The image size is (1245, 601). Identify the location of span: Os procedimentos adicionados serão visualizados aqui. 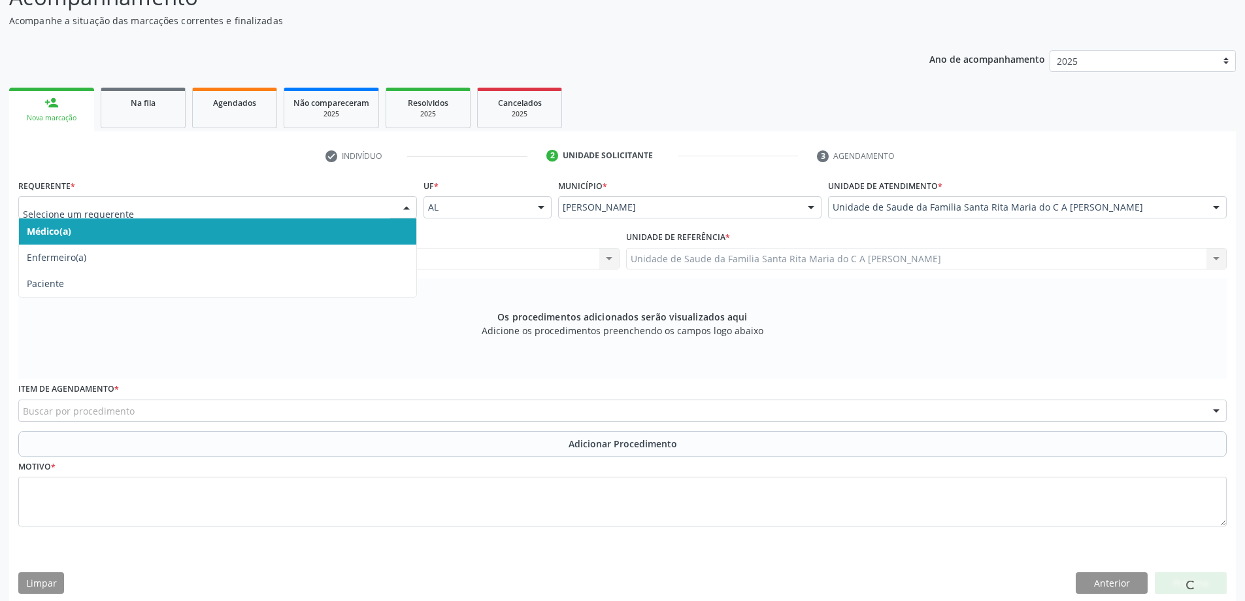
(622, 316).